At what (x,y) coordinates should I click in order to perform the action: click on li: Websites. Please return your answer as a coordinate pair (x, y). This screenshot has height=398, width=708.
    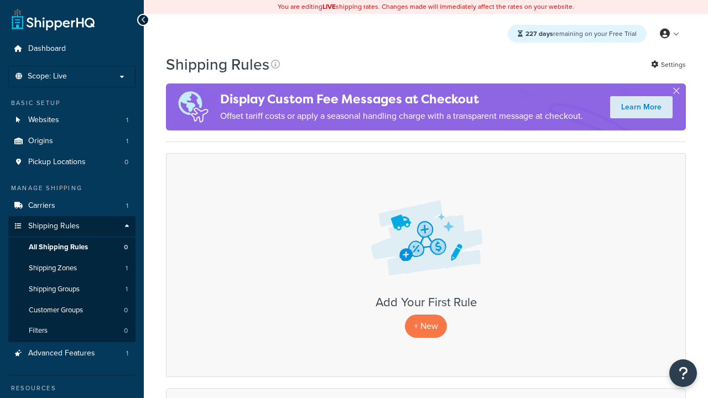
    Looking at the image, I should click on (72, 120).